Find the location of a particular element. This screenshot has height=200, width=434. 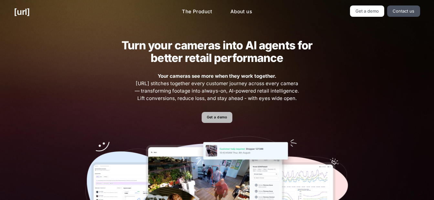

h2: Turn your cameras into AI agents for better retail performance is located at coordinates (217, 52).